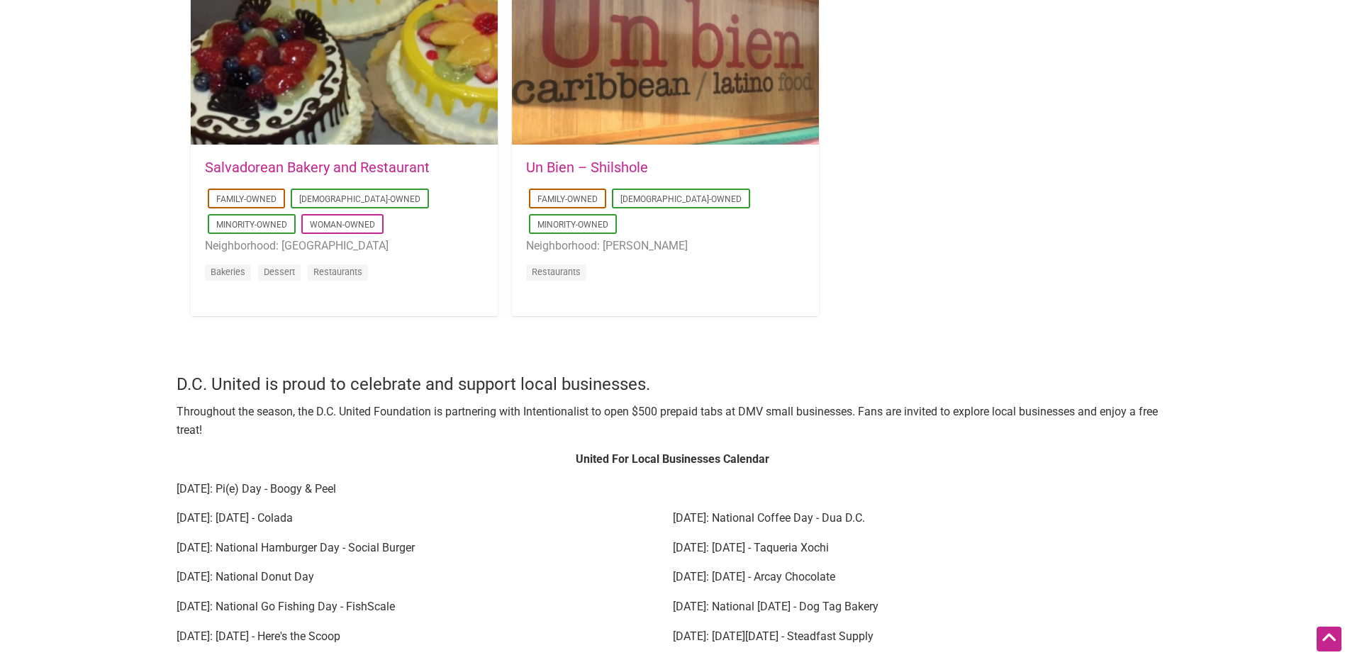 The height and width of the screenshot is (655, 1345). Describe the element at coordinates (673, 421) in the screenshot. I see `p: Throughout the season, the D.C. United Foundation is partnering with Intentionalist to open $500 ...` at that location.